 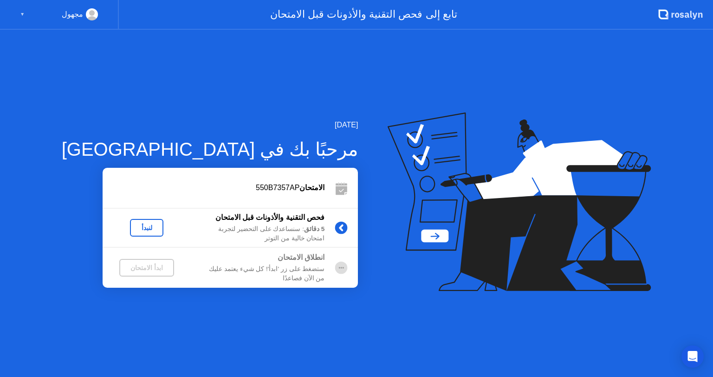 I want to click on b: الامتحان, so click(x=312, y=187).